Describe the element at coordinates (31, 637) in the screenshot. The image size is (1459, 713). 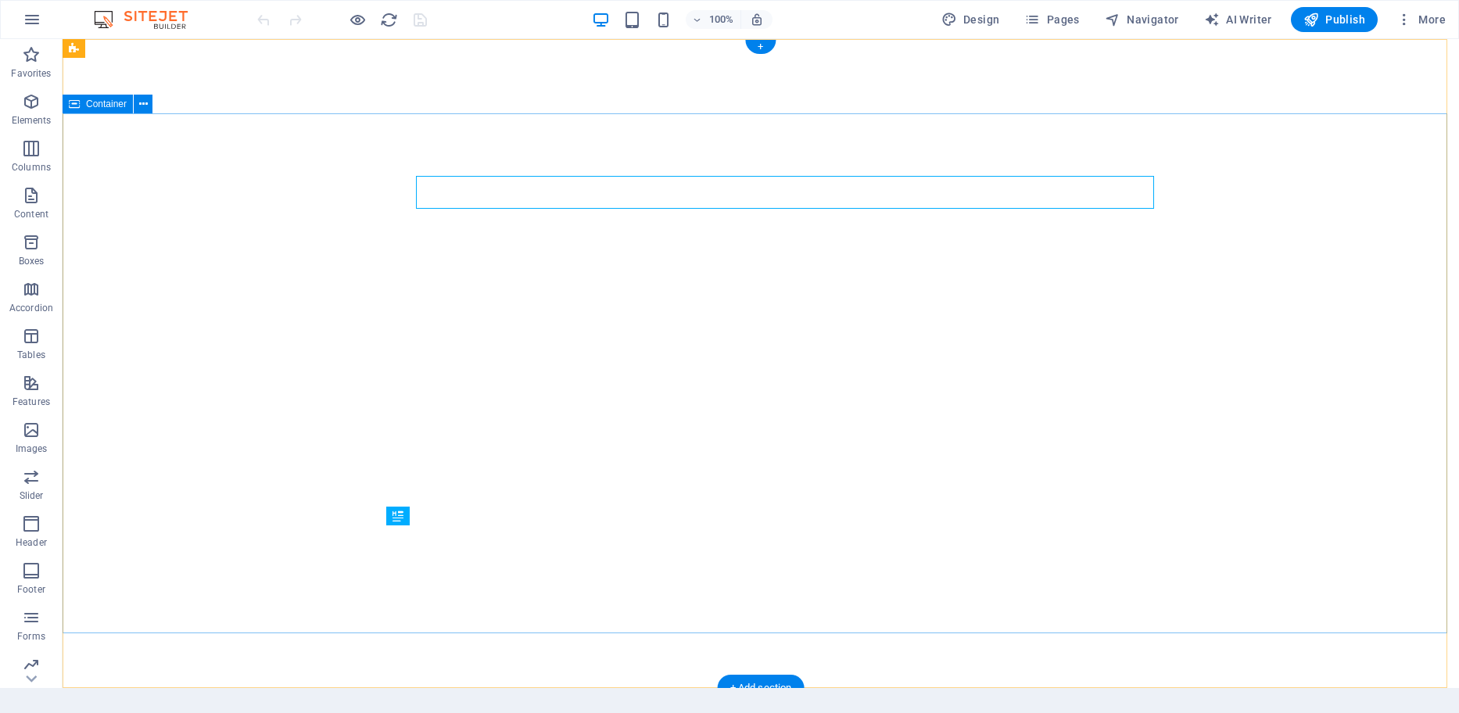
I see `p: Forms` at that location.